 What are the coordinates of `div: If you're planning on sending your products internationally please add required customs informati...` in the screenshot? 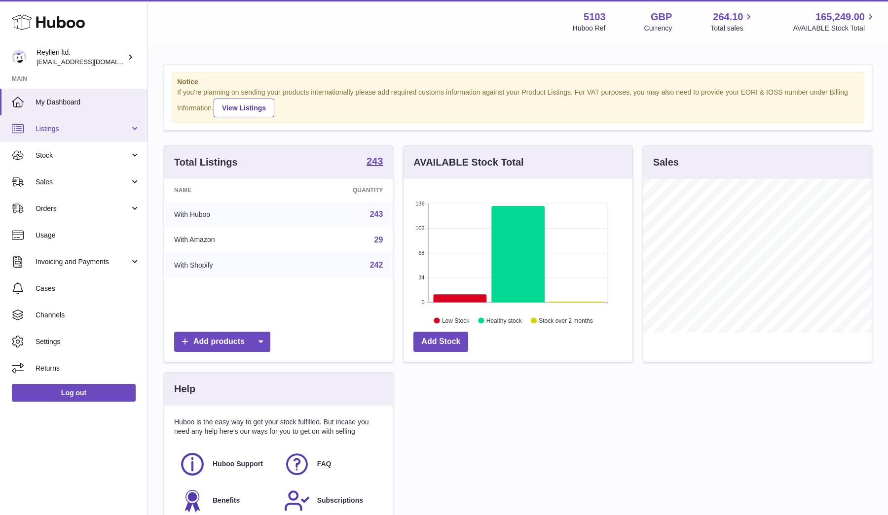 It's located at (518, 103).